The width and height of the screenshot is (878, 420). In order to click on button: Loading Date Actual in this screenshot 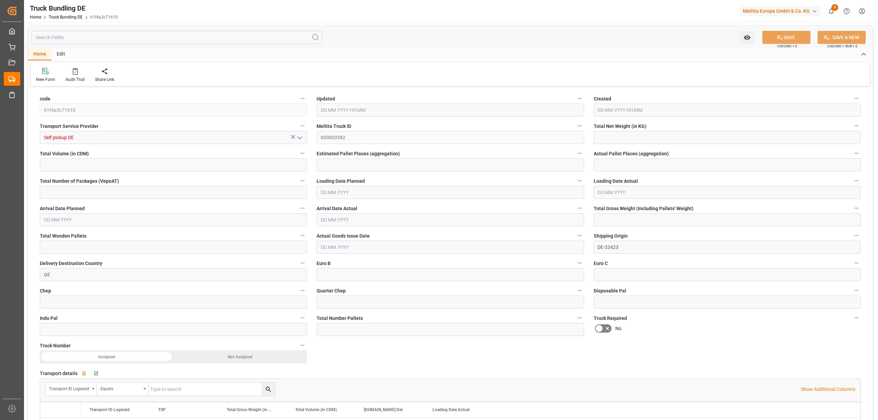, I will do `click(856, 181)`.